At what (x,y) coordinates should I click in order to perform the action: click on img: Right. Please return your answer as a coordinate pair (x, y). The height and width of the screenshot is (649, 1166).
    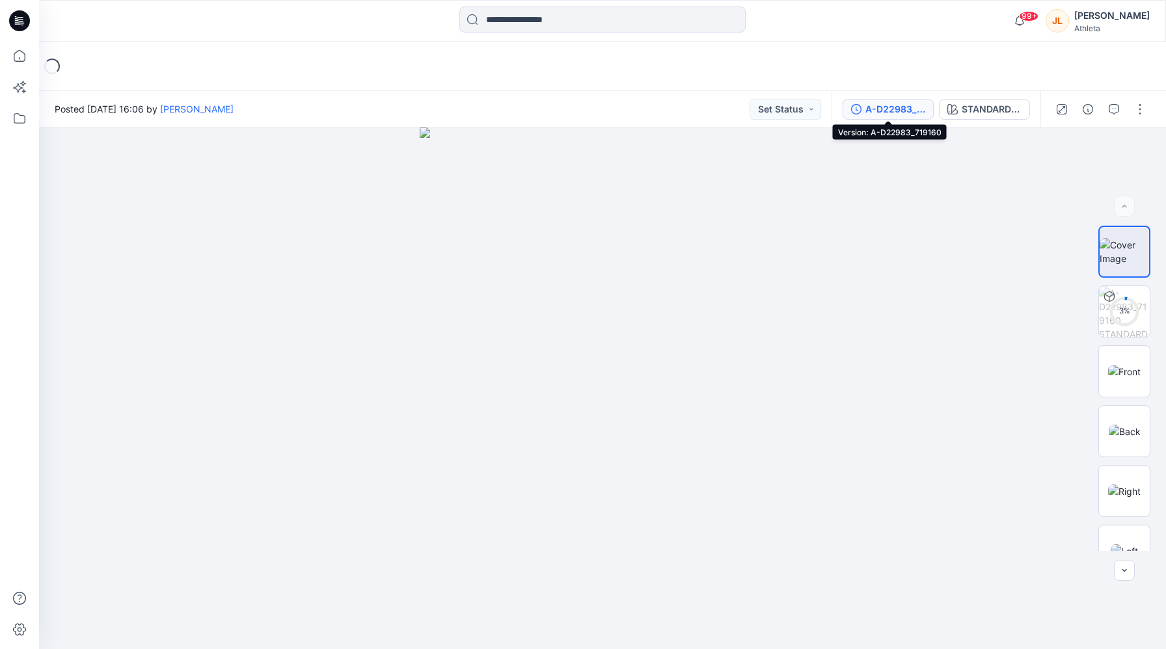
    Looking at the image, I should click on (1124, 491).